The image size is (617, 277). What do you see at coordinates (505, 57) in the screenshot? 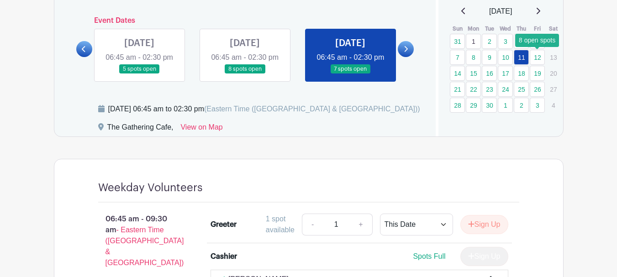
I see `a: 10` at bounding box center [505, 57].